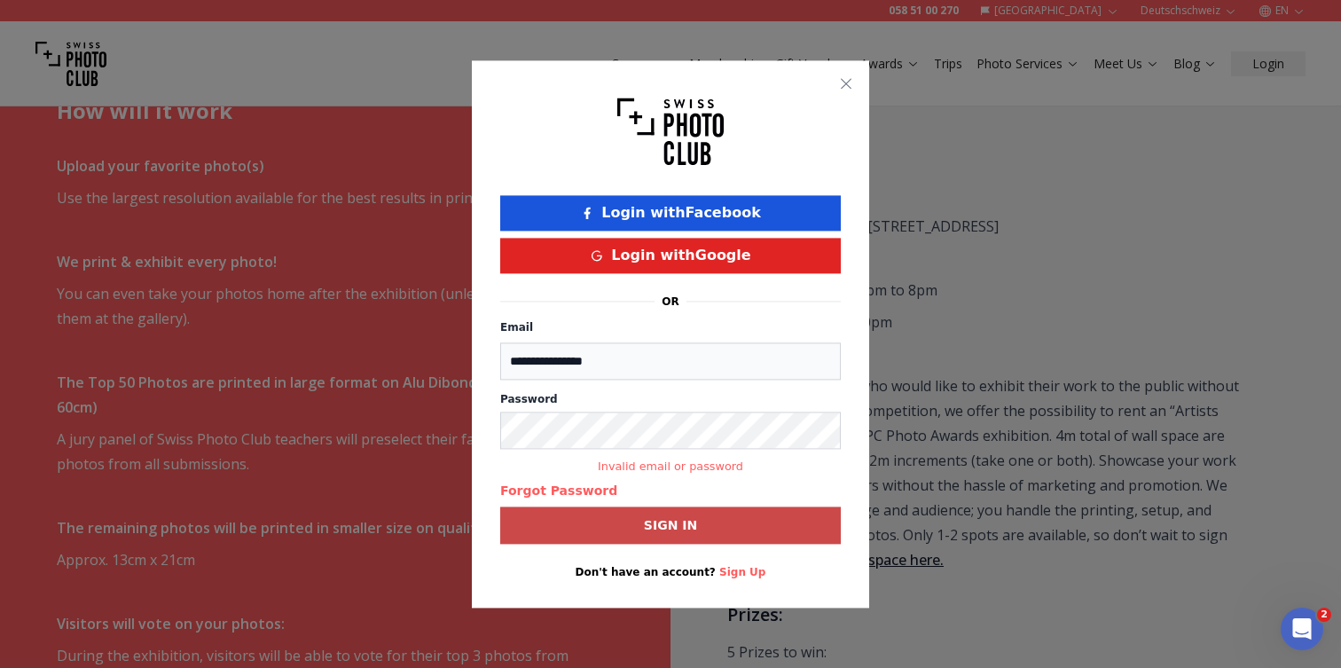 The image size is (1341, 668). I want to click on img: Swiss photo club, so click(671, 131).